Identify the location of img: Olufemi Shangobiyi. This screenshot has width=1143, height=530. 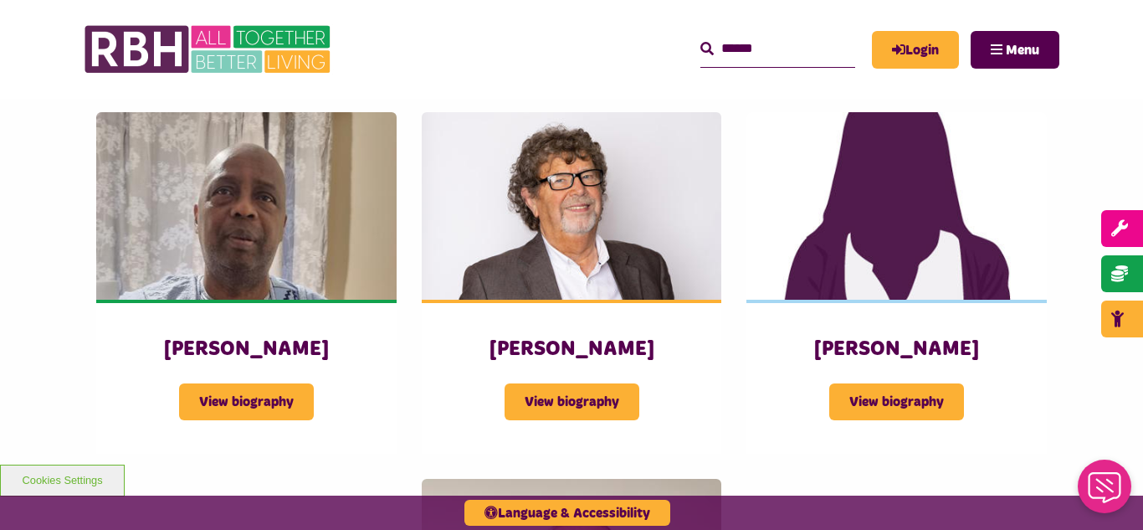
(246, 206).